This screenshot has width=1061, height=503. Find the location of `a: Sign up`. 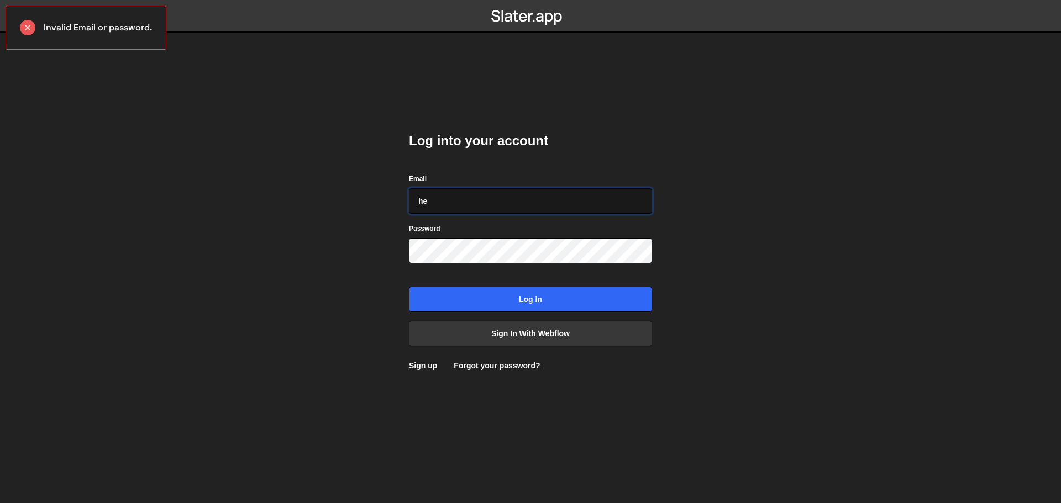

a: Sign up is located at coordinates (423, 366).